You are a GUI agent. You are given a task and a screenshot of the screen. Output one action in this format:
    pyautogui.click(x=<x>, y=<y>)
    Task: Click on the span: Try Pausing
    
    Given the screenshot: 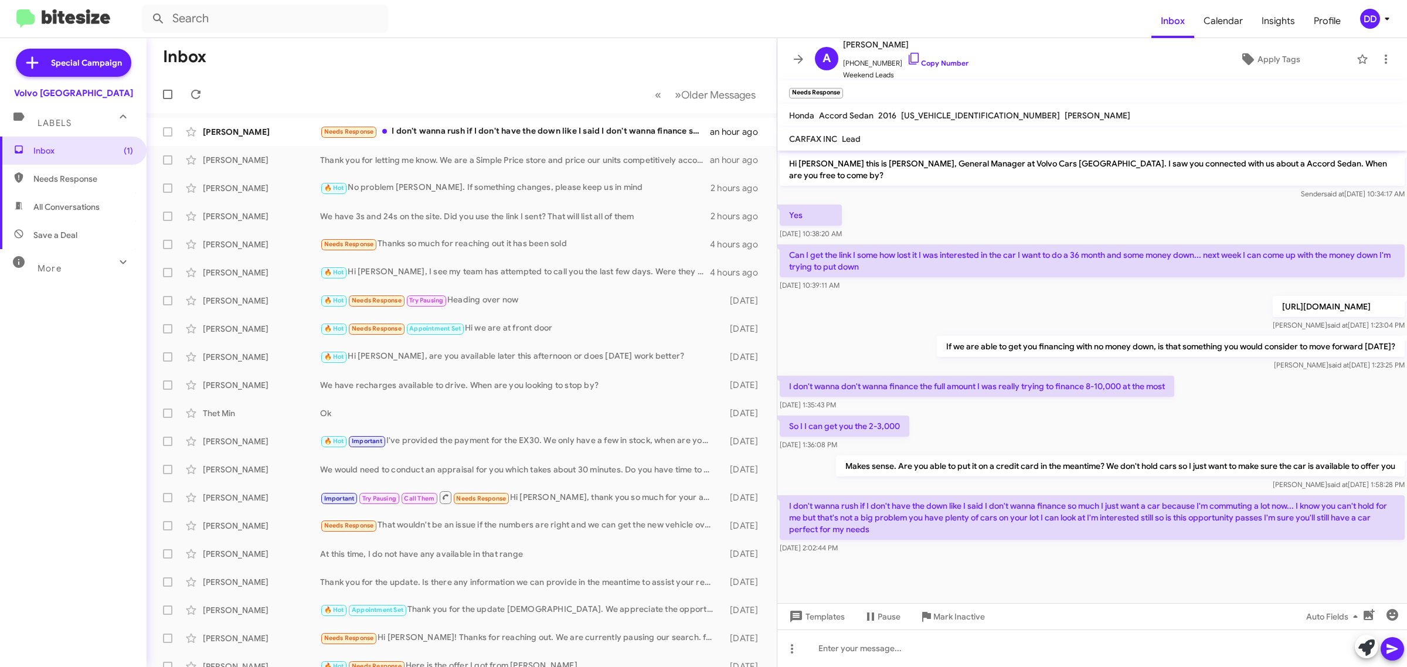 What is the action you would take?
    pyautogui.click(x=379, y=498)
    